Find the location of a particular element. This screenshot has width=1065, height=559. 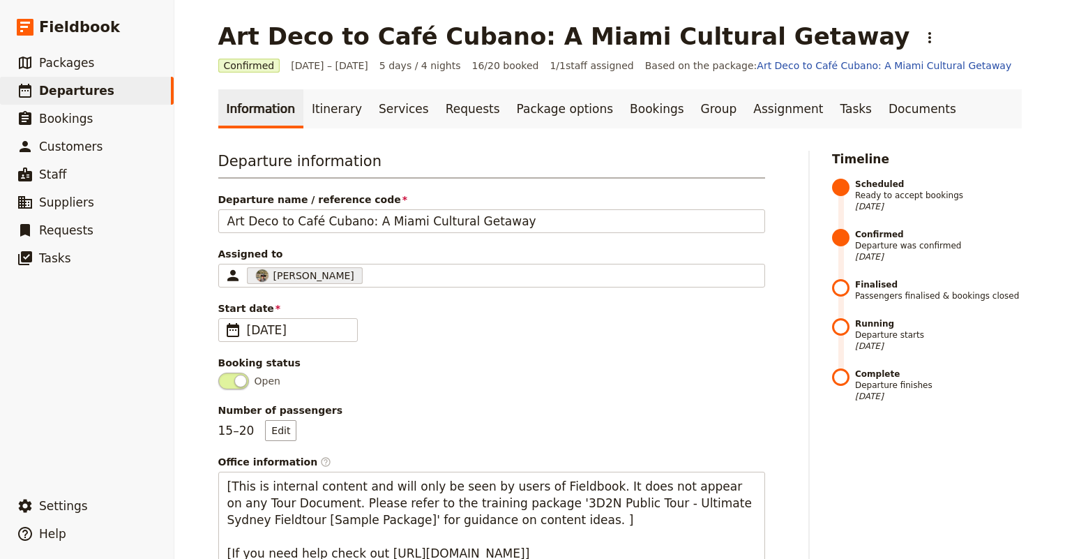

span: Bookings is located at coordinates (66, 119).